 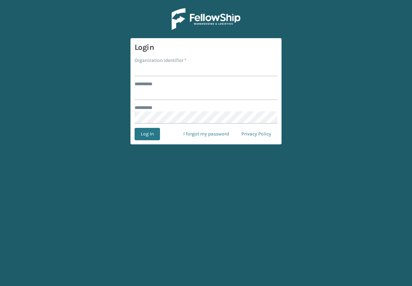 I want to click on a: Privacy Policy, so click(x=256, y=134).